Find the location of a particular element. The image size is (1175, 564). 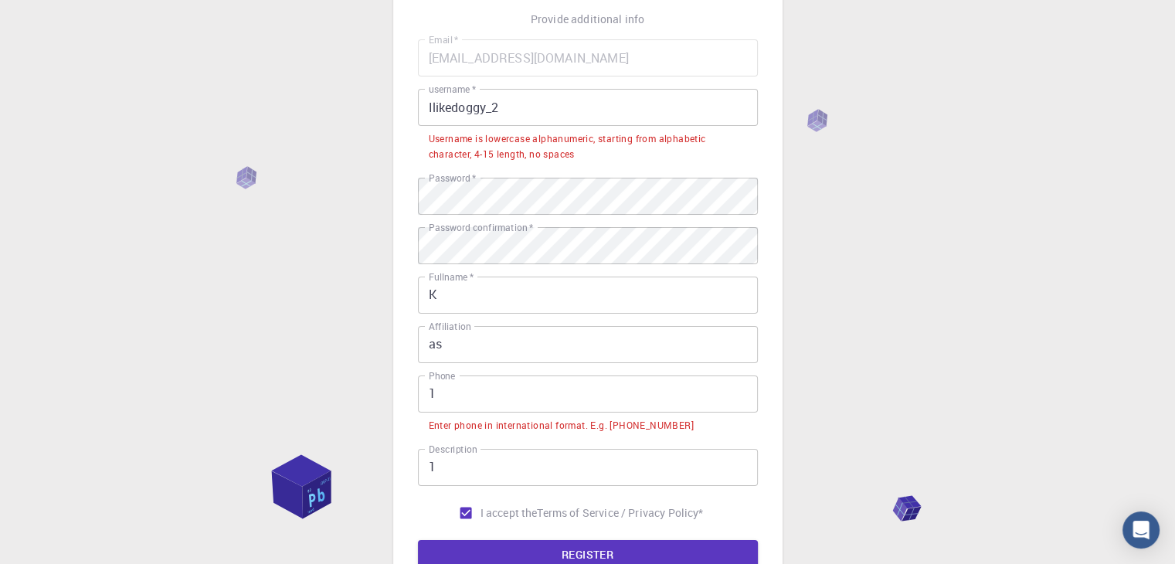

p: Provide additional info is located at coordinates (587, 19).